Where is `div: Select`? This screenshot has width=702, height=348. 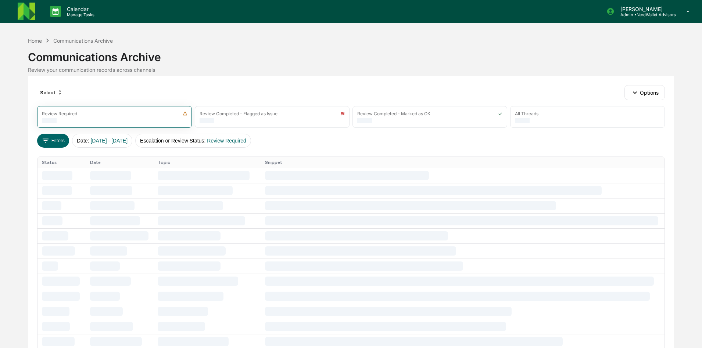
div: Select is located at coordinates (51, 92).